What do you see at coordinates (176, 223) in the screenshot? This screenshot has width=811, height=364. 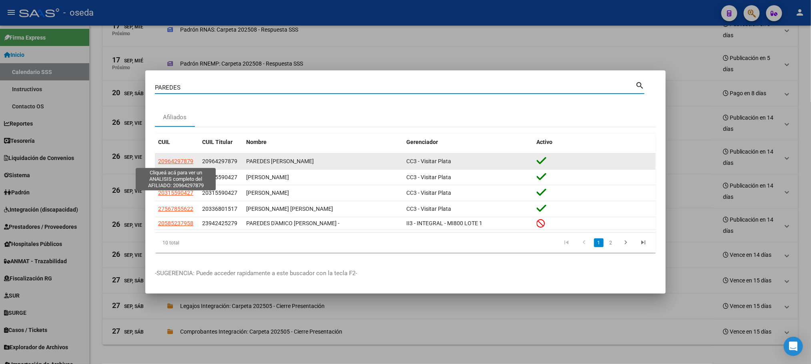 I see `span: 20585237958` at bounding box center [176, 223].